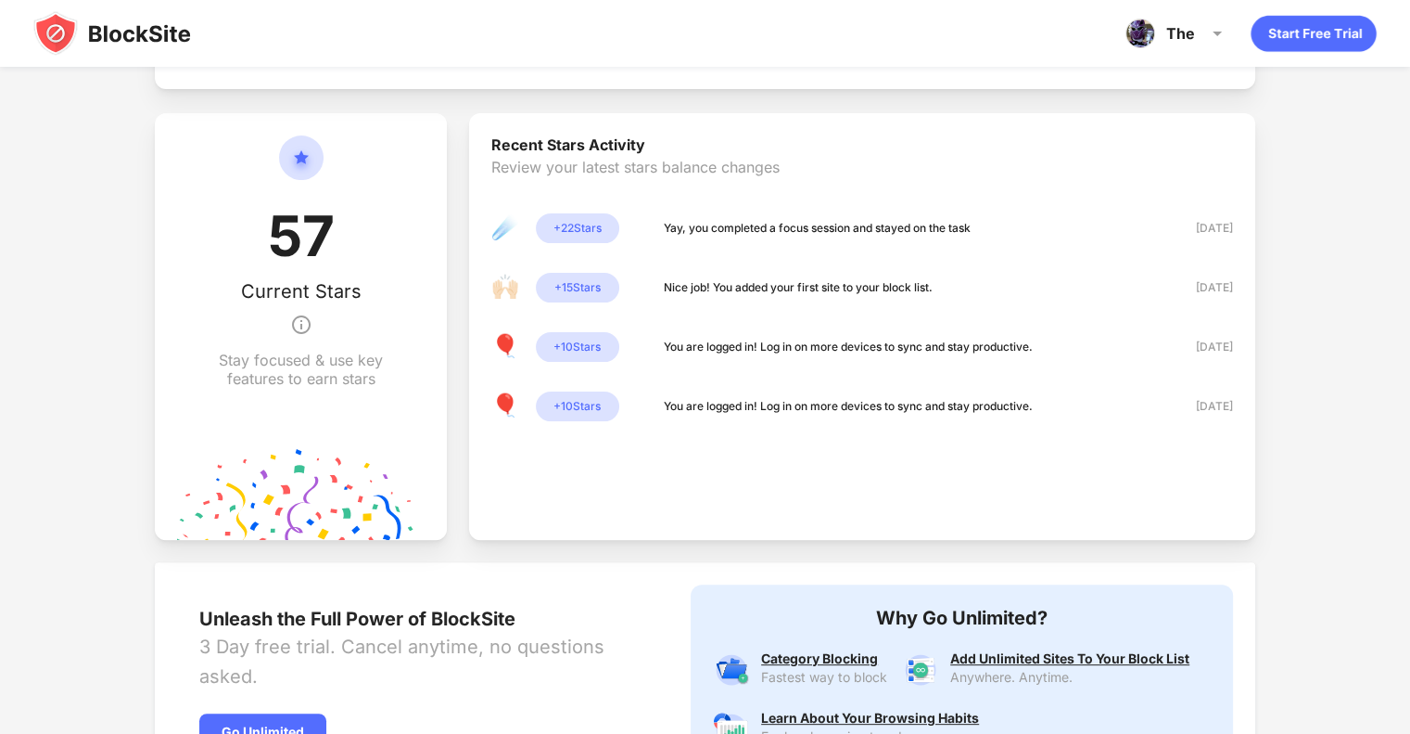 The height and width of the screenshot is (734, 1410). Describe the element at coordinates (412, 619) in the screenshot. I see `div: Unleash the Full Power of BlockSite` at that location.